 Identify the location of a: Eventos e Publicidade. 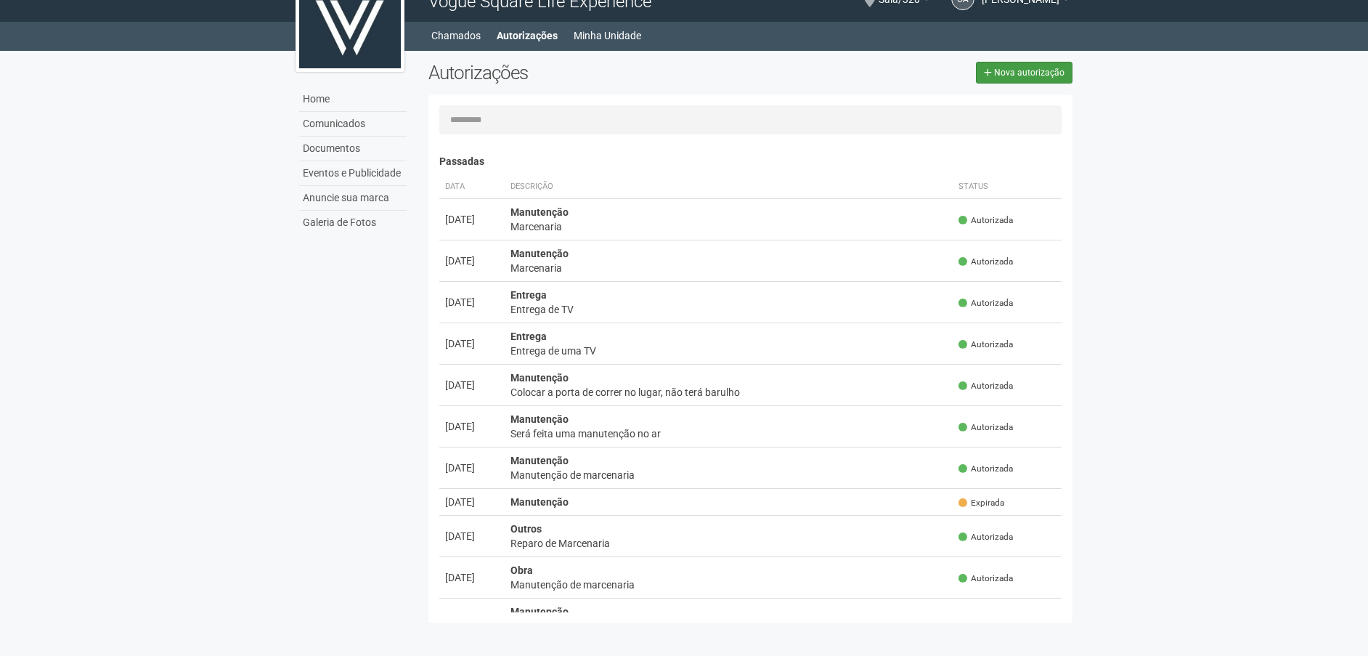
(353, 174).